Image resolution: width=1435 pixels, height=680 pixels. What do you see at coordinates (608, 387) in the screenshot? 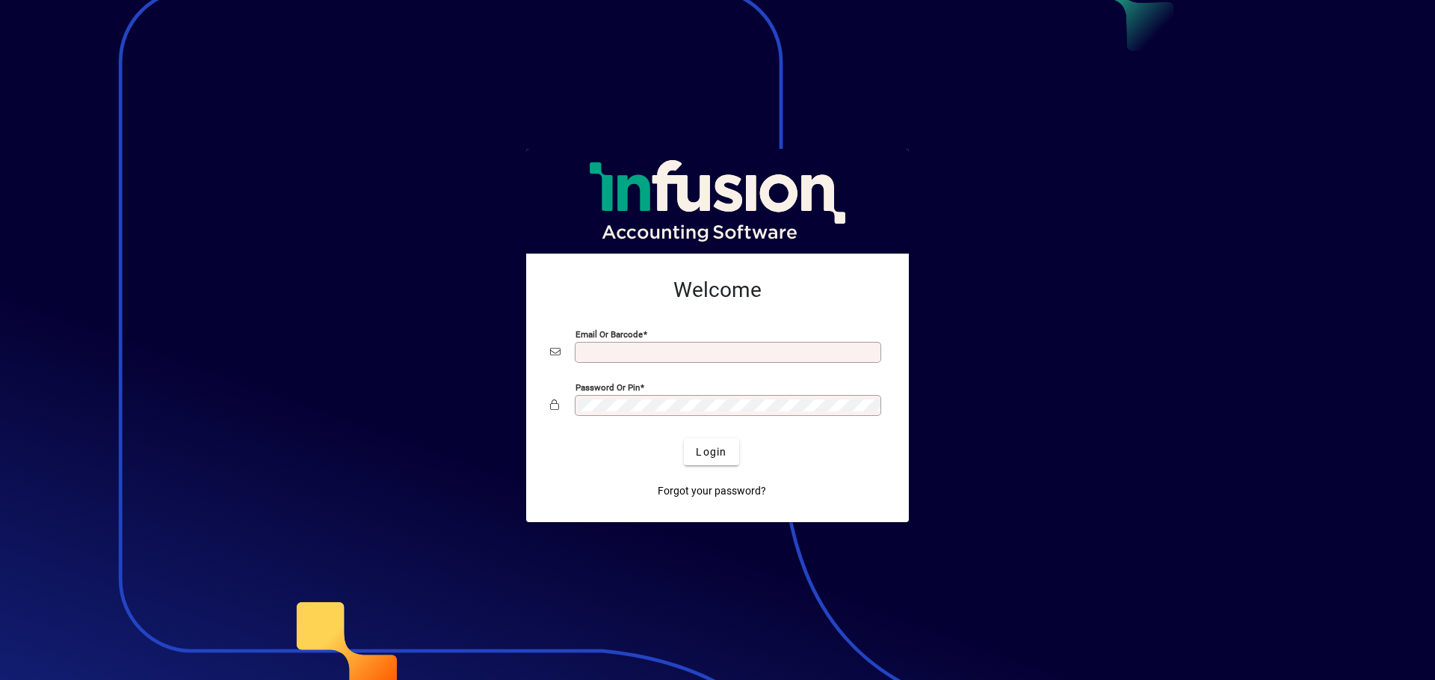
I see `mat-label: Password or Pin` at bounding box center [608, 387].